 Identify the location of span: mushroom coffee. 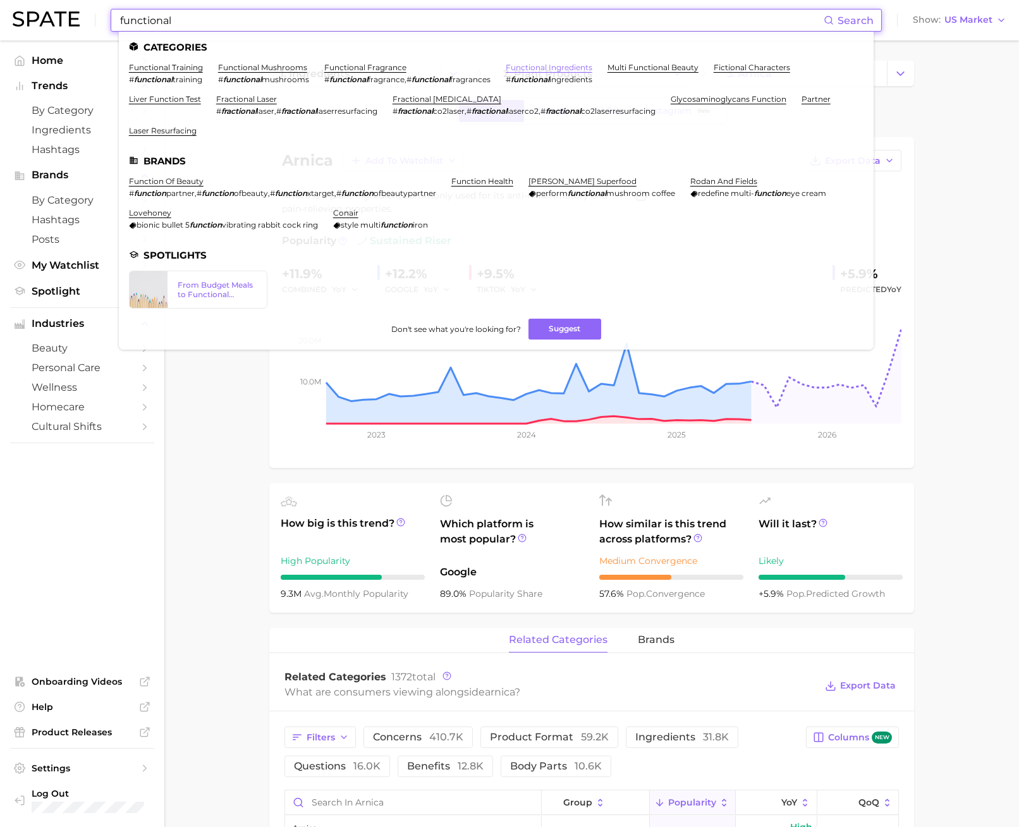
(640, 193).